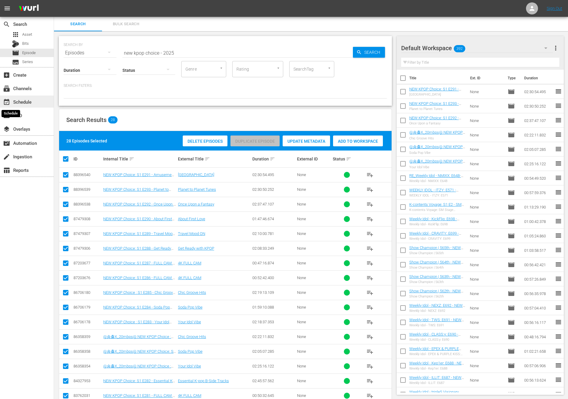  What do you see at coordinates (437, 167) in the screenshot?
I see `div: Your Idol Vibe` at bounding box center [437, 167].